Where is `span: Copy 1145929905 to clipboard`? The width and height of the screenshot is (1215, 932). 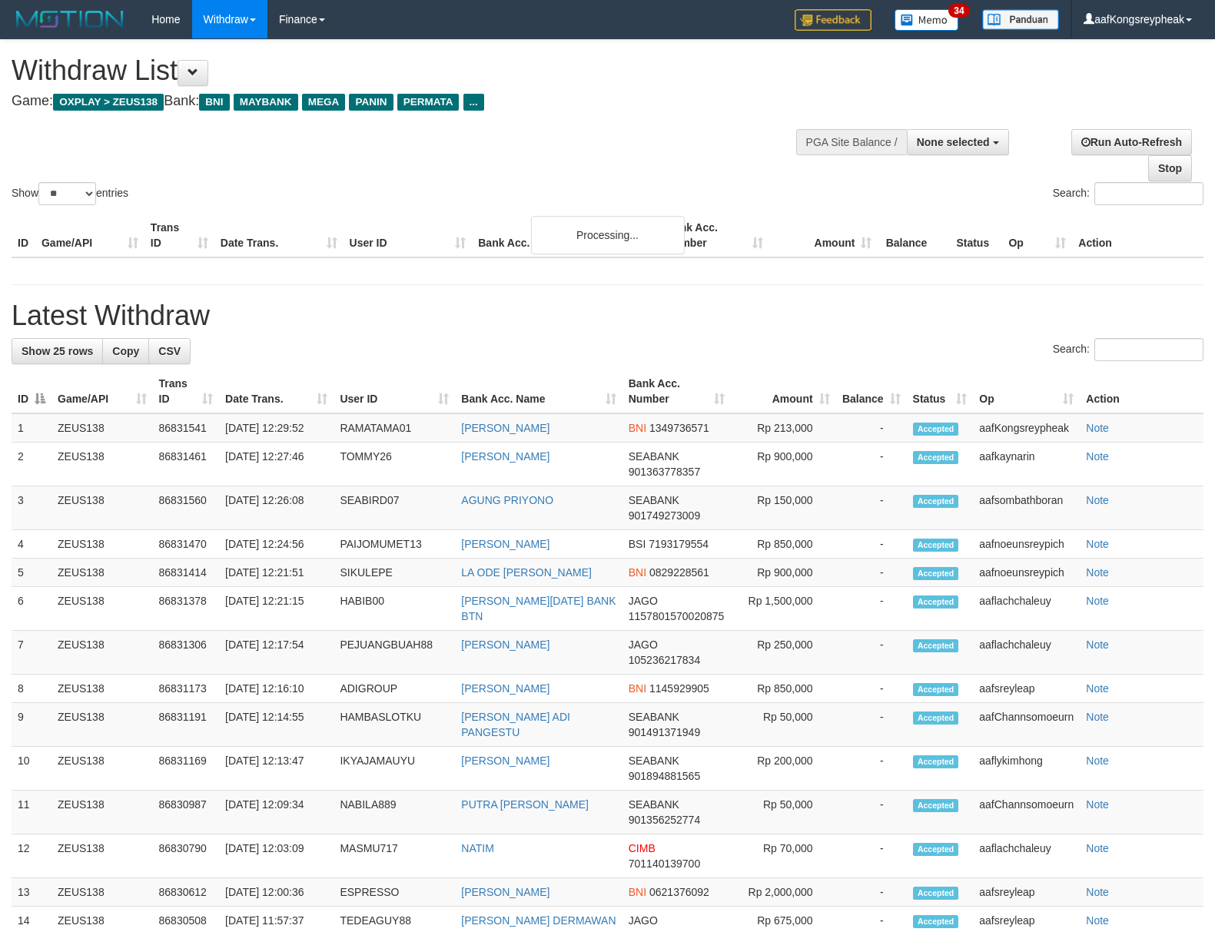
span: Copy 1145929905 to clipboard is located at coordinates (679, 688).